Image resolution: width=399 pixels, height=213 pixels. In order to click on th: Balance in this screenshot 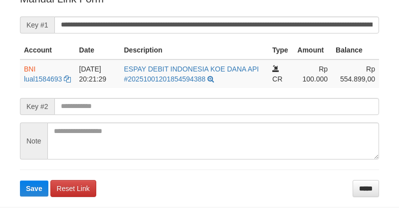, I will do `click(355, 50)`.